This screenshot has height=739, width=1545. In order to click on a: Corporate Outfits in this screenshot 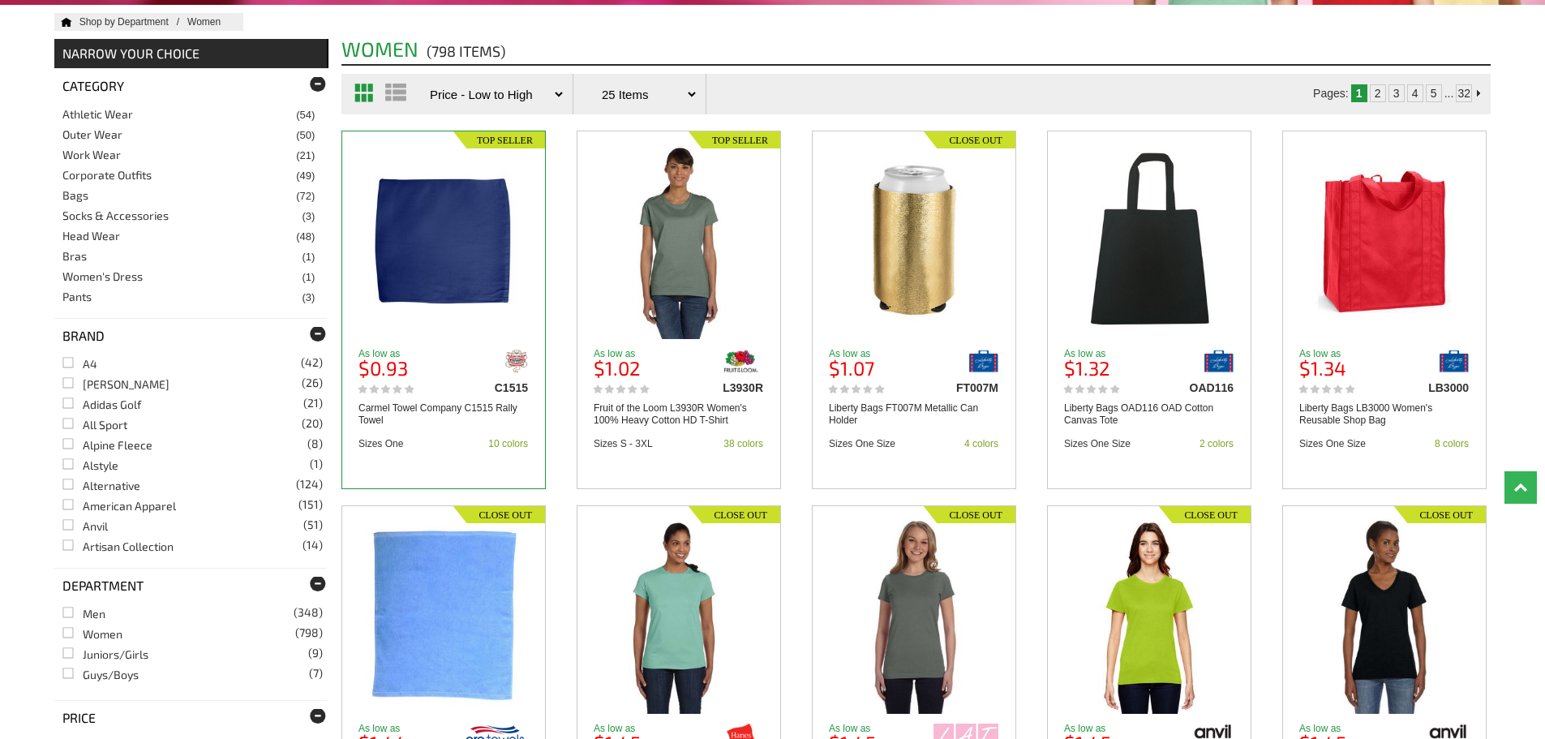, I will do `click(107, 174)`.